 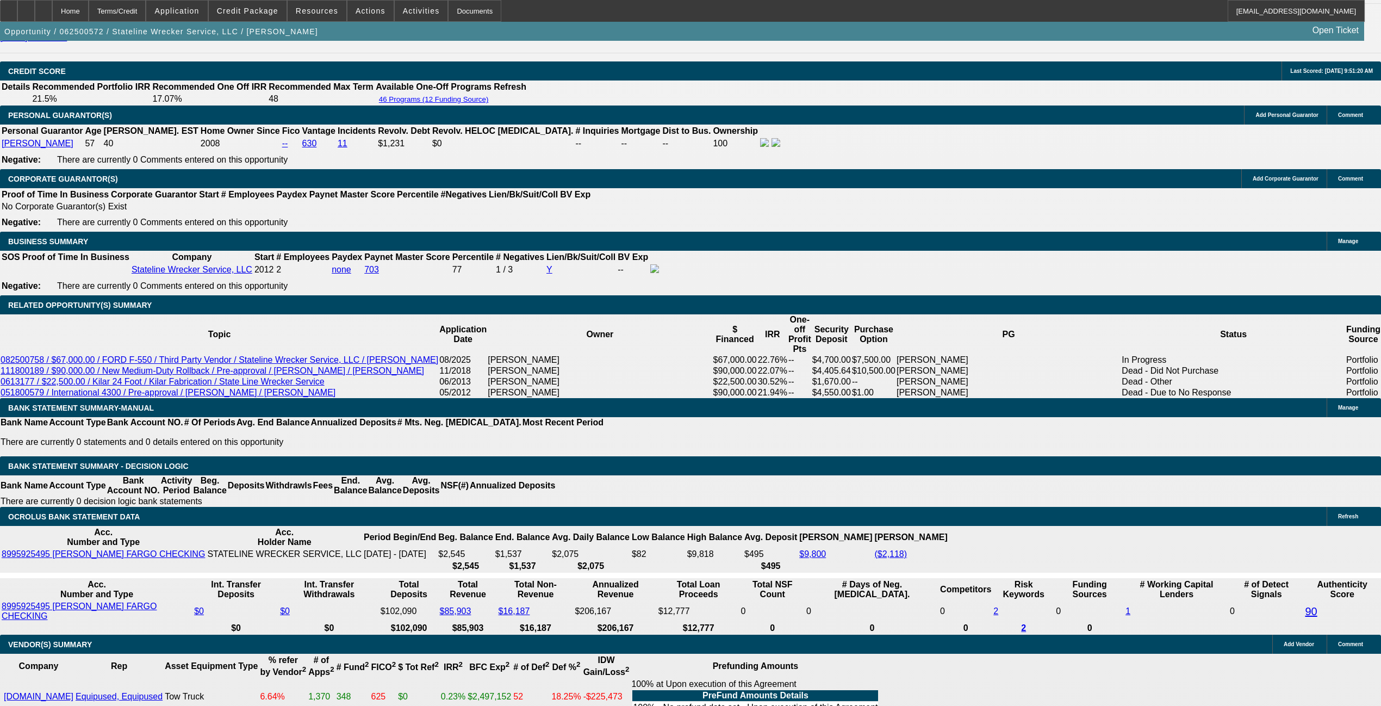 What do you see at coordinates (177, 11) in the screenshot?
I see `button: Application` at bounding box center [177, 11].